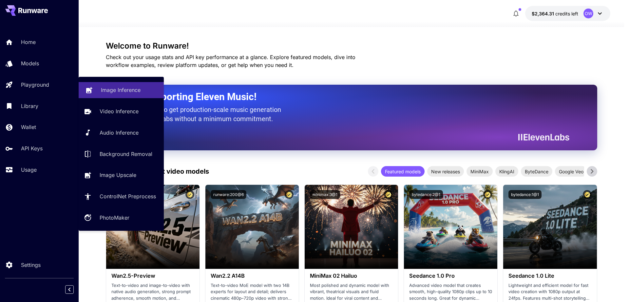 Image resolution: width=629 pixels, height=302 pixels. What do you see at coordinates (121, 153) in the screenshot?
I see `a: Background Removal` at bounding box center [121, 153].